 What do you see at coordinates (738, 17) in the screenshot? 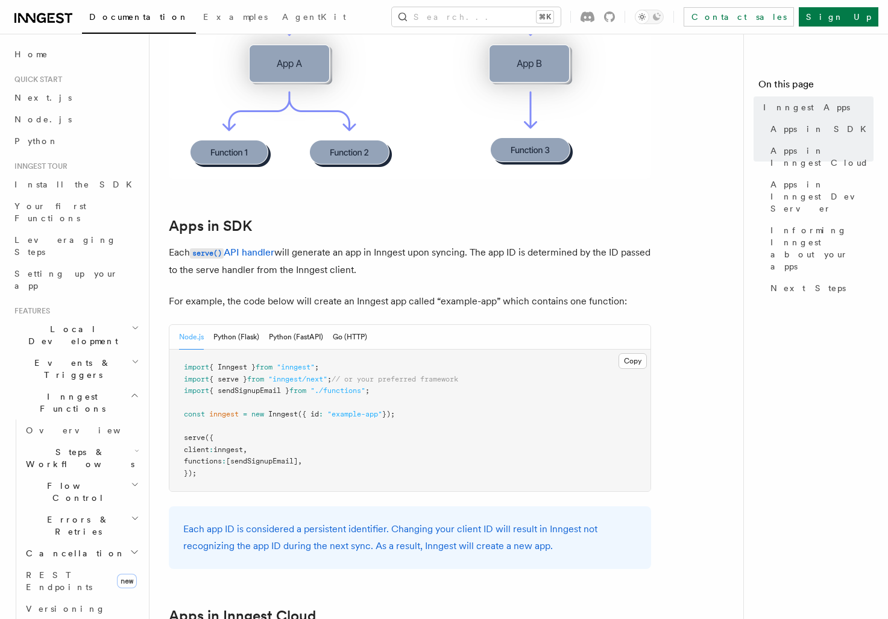
I see `a: Contact sales` at bounding box center [738, 17].